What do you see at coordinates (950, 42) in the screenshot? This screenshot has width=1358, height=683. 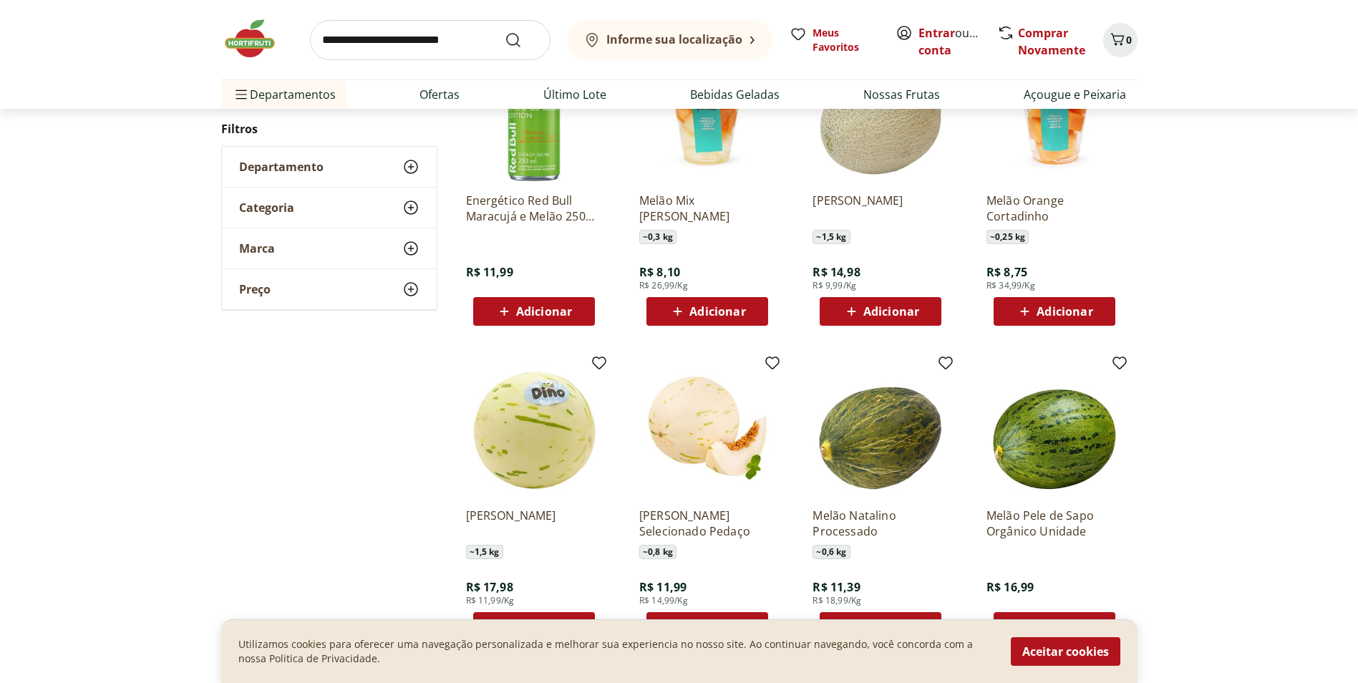 I see `span: ou` at bounding box center [950, 42].